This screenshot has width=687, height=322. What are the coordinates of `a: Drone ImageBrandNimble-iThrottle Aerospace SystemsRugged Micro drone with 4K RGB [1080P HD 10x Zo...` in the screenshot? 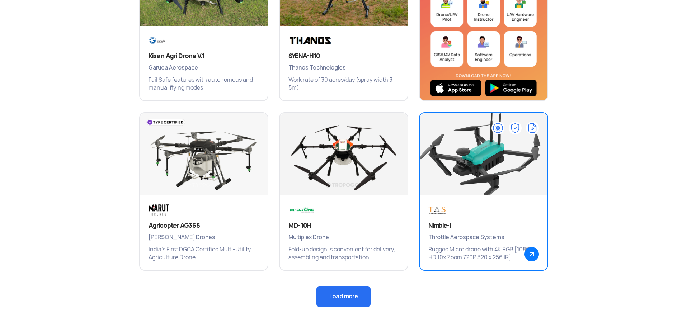 It's located at (484, 192).